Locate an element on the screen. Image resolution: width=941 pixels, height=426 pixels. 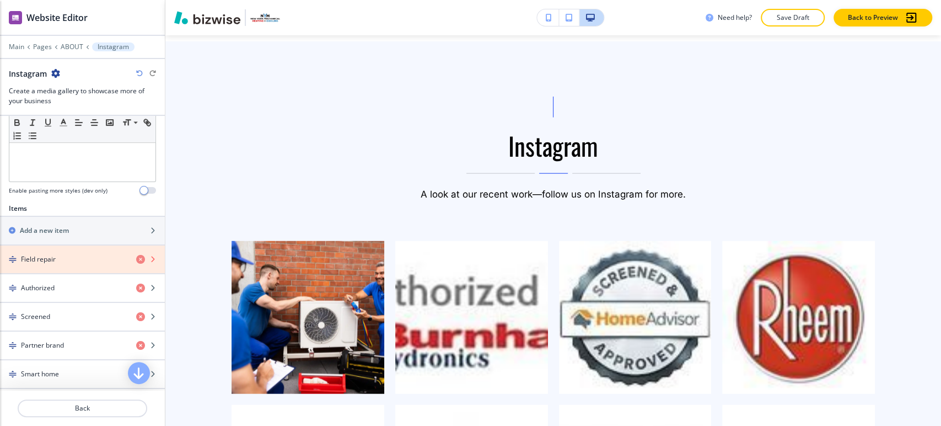
p: Instagram is located at coordinates (113, 47).